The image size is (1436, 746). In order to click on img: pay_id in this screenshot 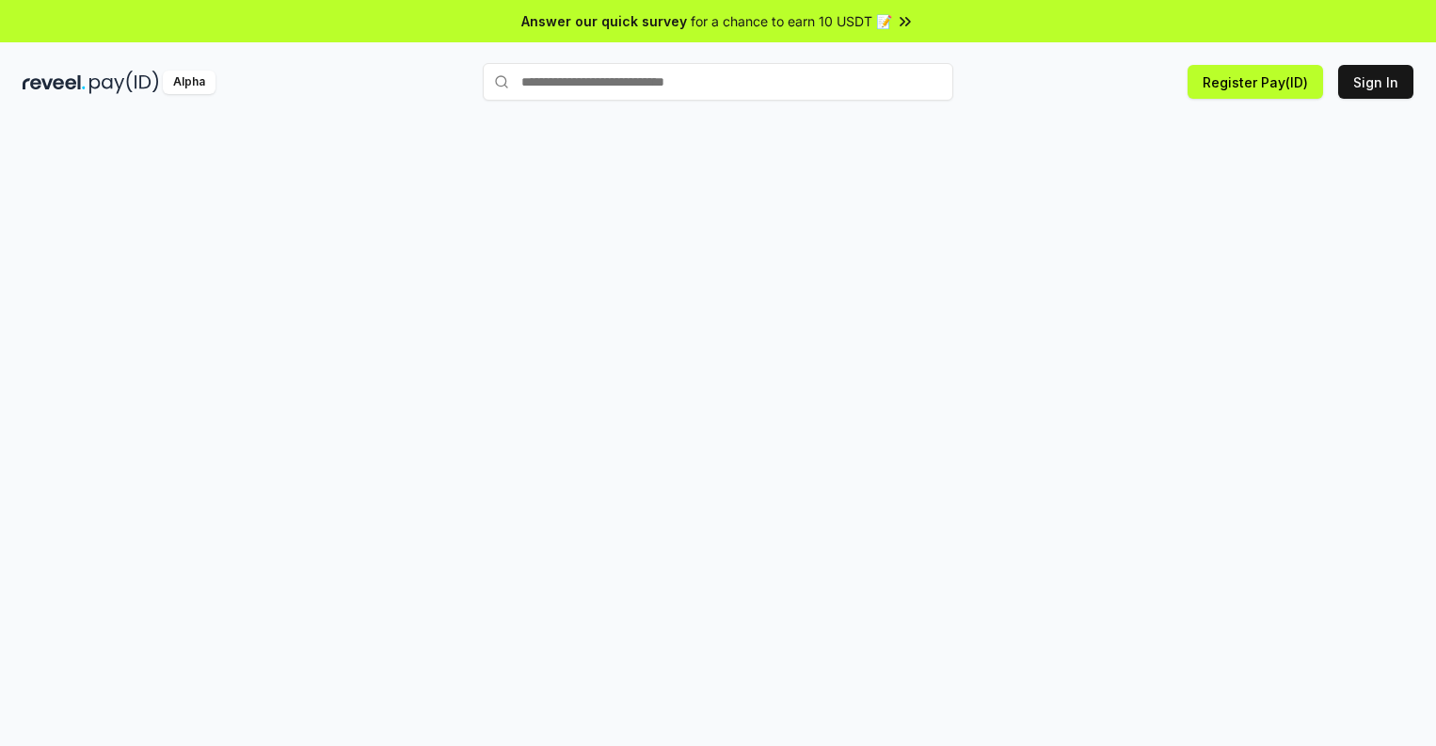, I will do `click(124, 82)`.